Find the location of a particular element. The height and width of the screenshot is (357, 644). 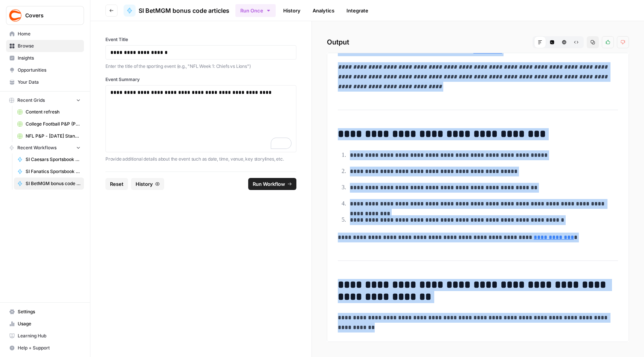

span: Covers is located at coordinates (48, 15).